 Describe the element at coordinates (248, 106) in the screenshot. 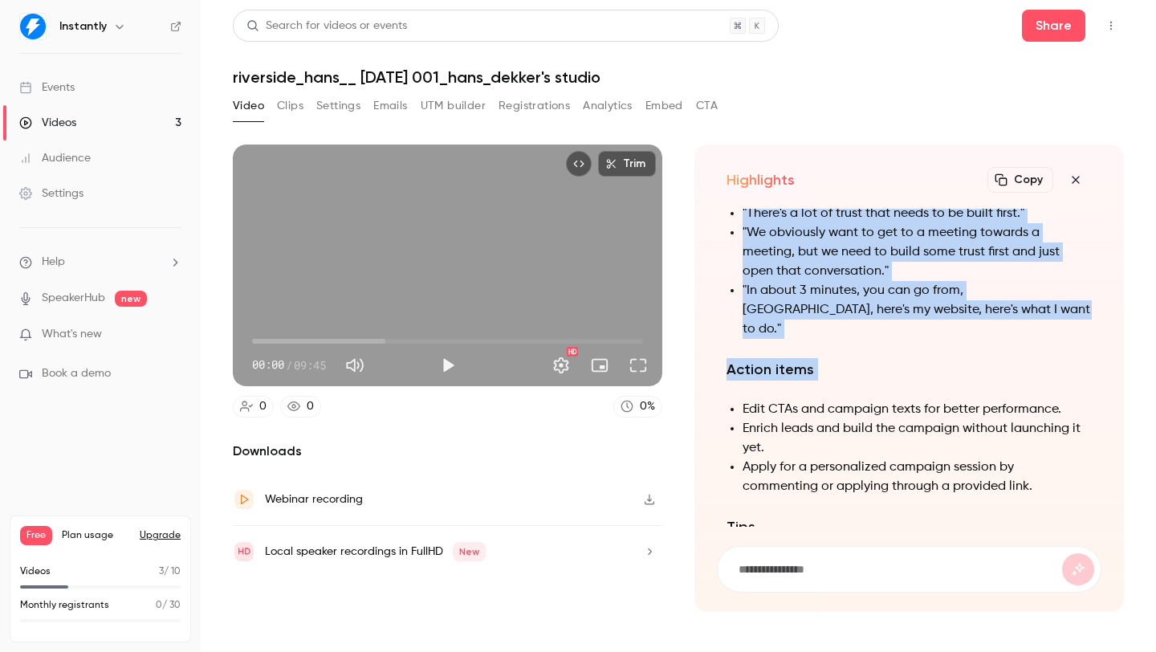

I see `button: Video` at that location.